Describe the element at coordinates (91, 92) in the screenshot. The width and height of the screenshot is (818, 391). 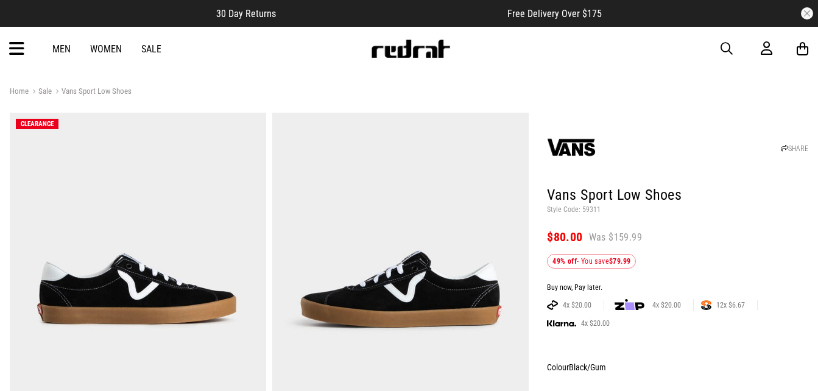
I see `a: Vans Sport Low Shoes` at that location.